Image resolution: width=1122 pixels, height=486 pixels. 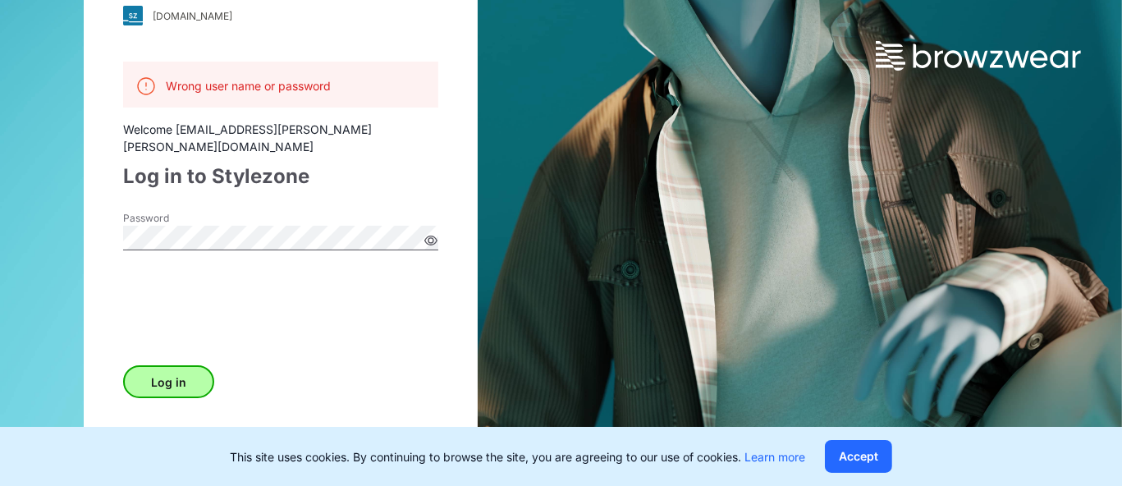 I want to click on button: Accept, so click(x=858, y=456).